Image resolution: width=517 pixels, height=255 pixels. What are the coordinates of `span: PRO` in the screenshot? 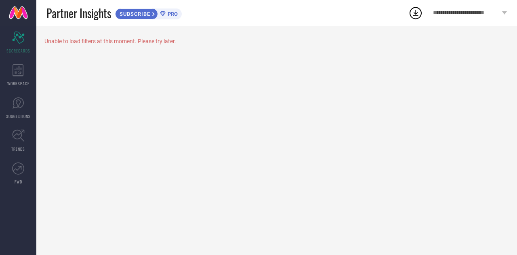 It's located at (172, 14).